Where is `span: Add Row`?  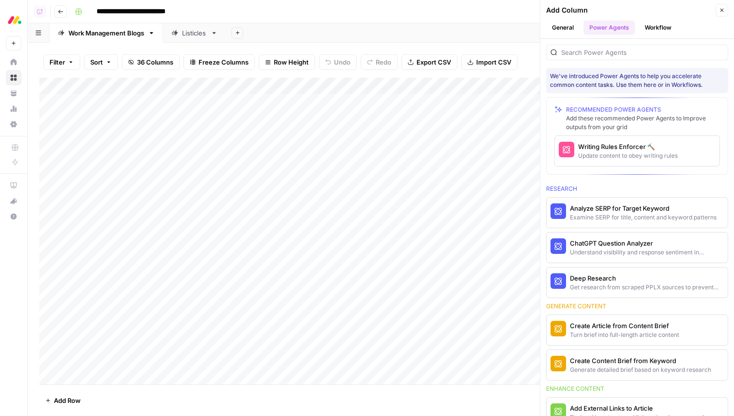
span: Add Row is located at coordinates (67, 400).